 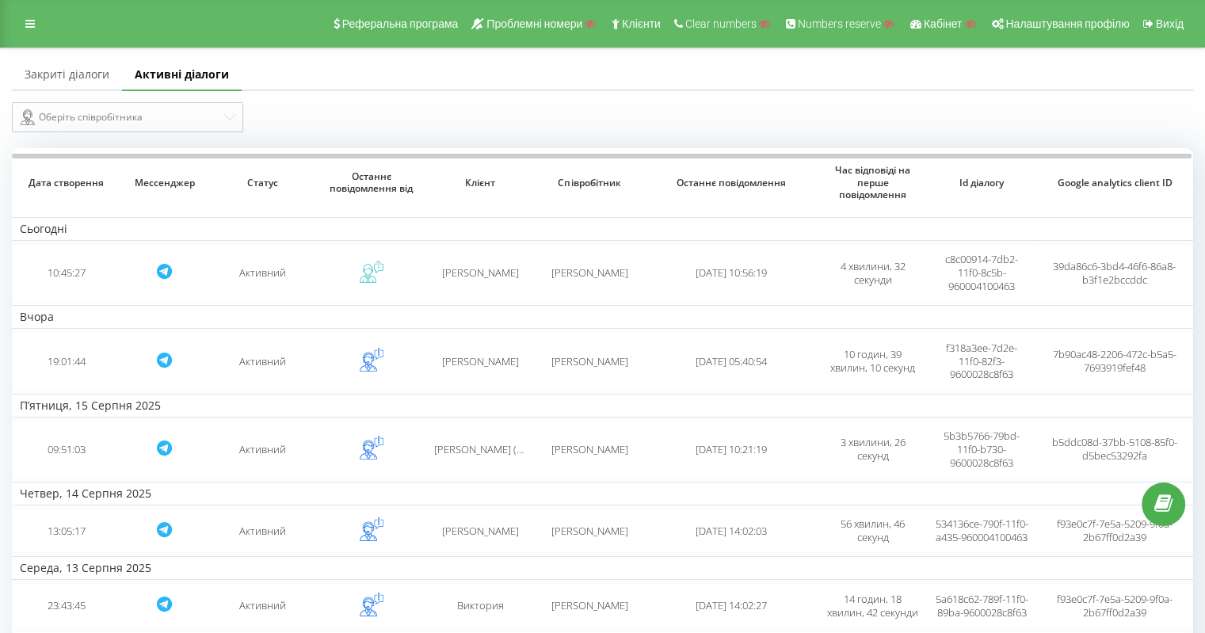 I want to click on span: Час відповіді на перше повідомлення, so click(x=873, y=182).